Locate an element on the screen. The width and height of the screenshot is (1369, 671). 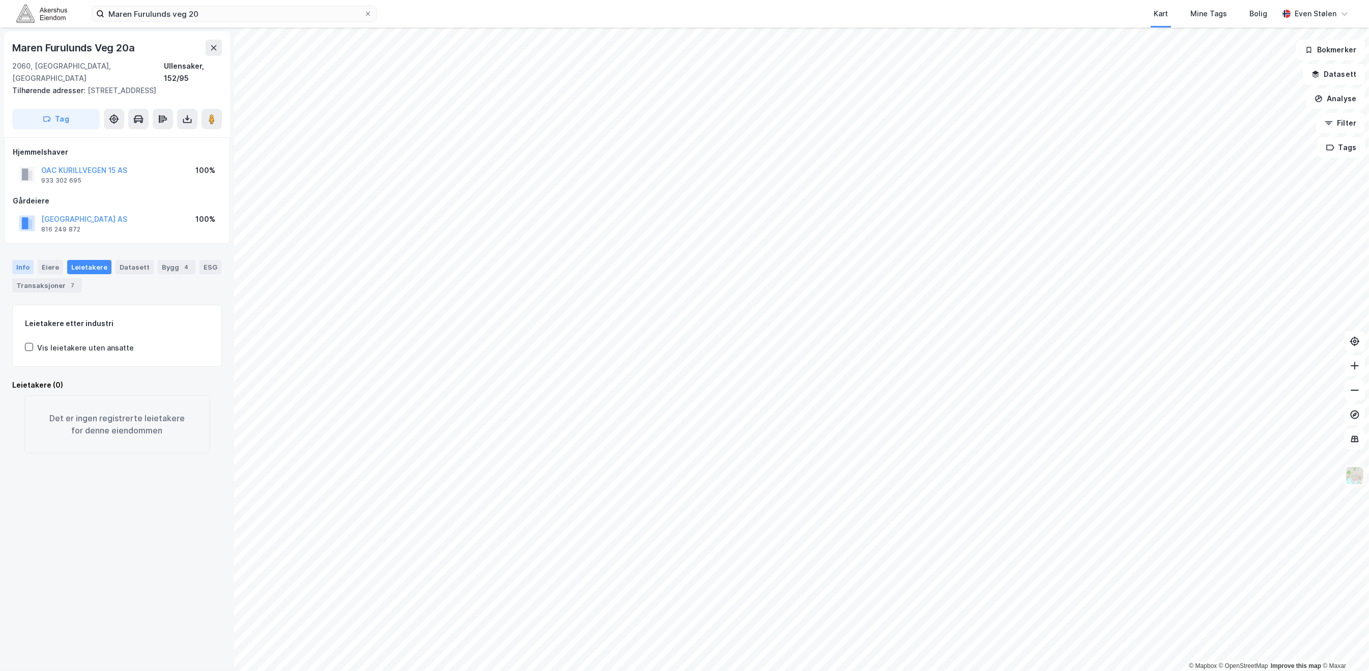
input: Søk på adresse, matrikkel, gårdeiere, leietakere eller personer is located at coordinates (234, 14).